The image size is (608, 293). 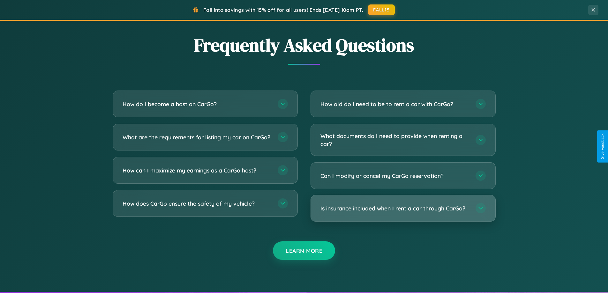 I want to click on h2: Frequently Asked Questions, so click(x=304, y=45).